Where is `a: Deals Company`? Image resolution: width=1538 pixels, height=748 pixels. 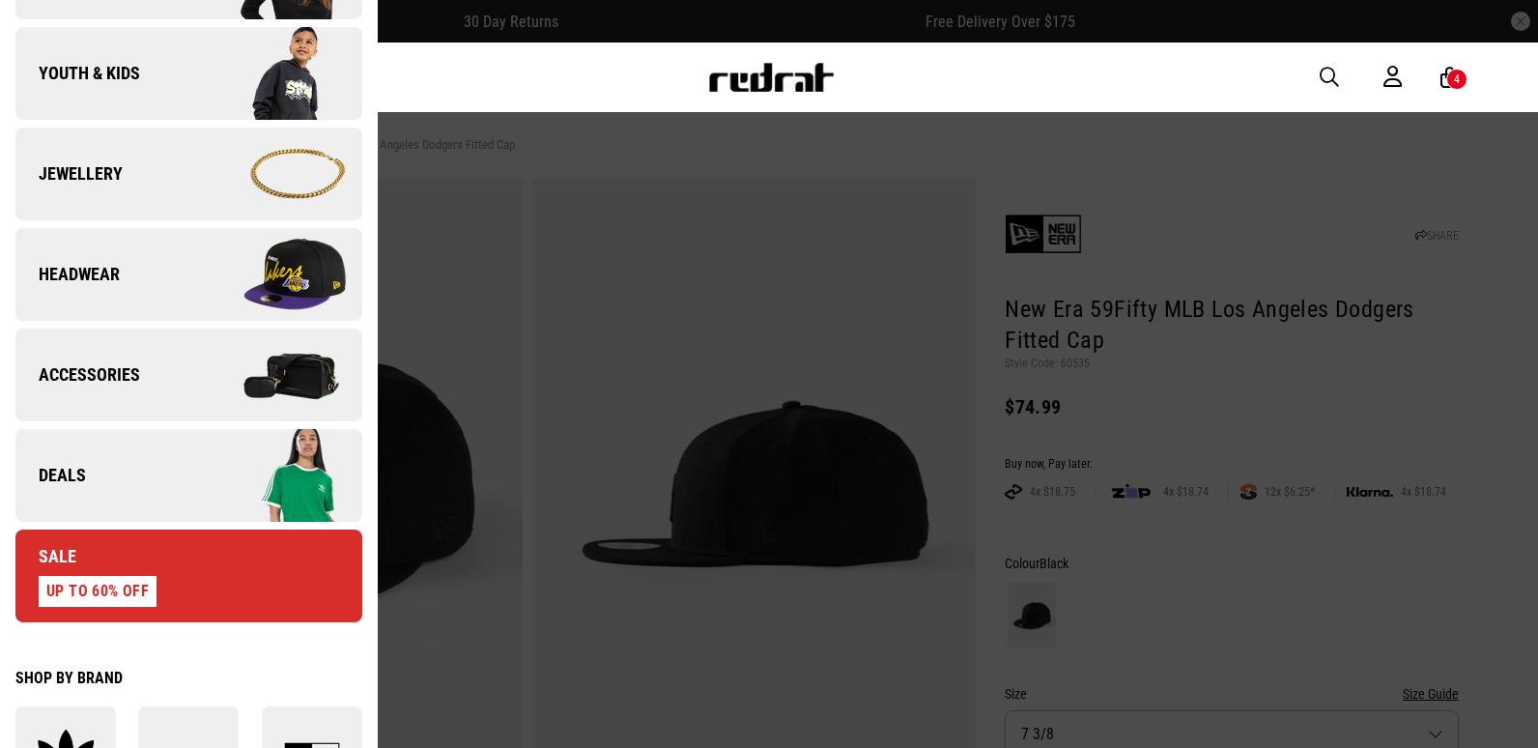
a: Deals Company is located at coordinates (188, 475).